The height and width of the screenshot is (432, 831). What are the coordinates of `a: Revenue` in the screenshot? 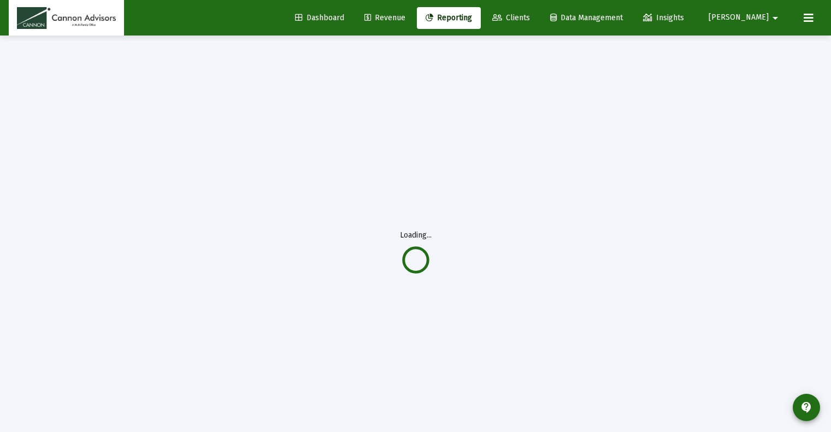 It's located at (385, 18).